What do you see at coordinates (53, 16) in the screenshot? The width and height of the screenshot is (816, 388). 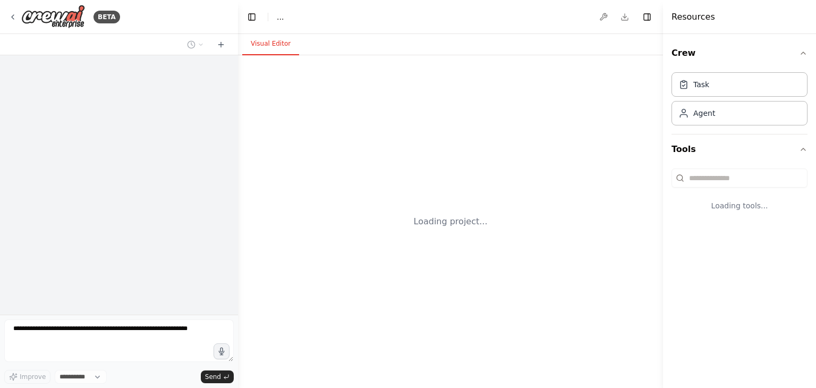 I see `img: Logo` at bounding box center [53, 16].